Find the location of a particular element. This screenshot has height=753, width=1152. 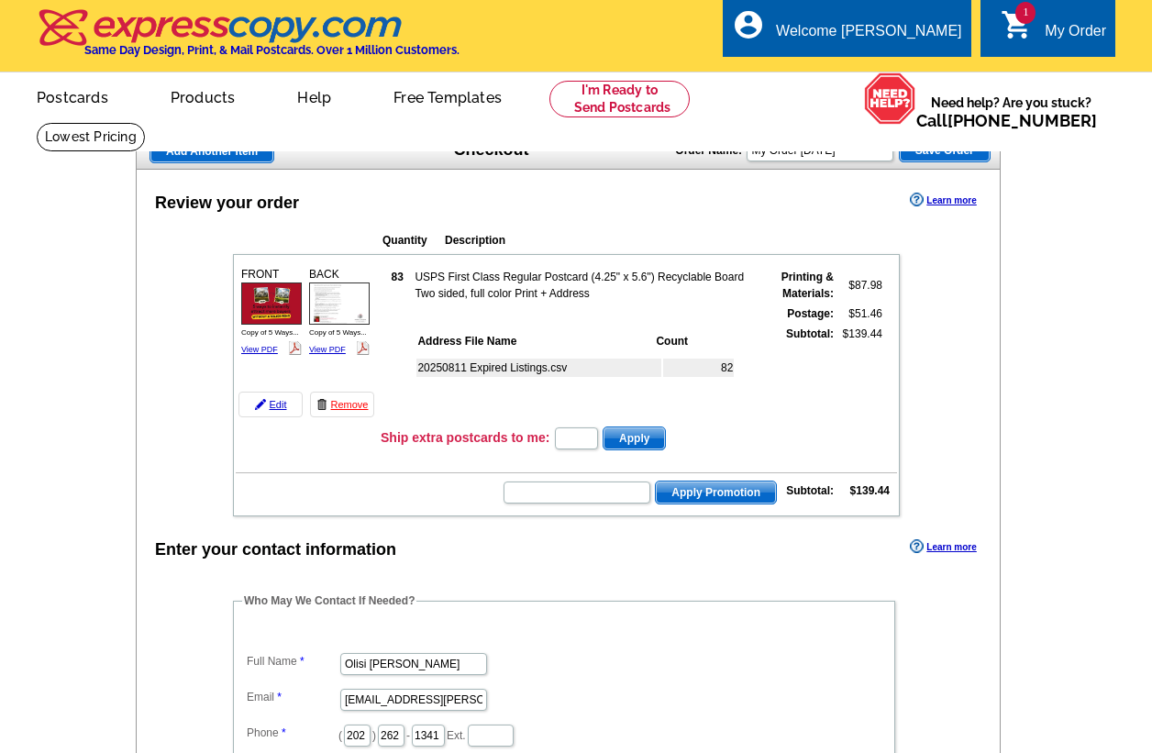

a: Postcards is located at coordinates (72, 95).